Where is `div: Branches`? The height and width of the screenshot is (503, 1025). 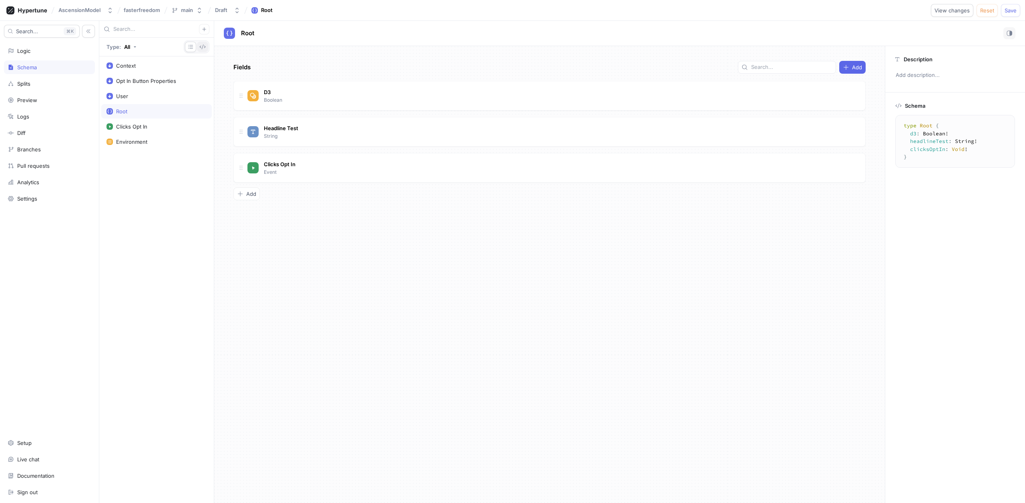 div: Branches is located at coordinates (29, 149).